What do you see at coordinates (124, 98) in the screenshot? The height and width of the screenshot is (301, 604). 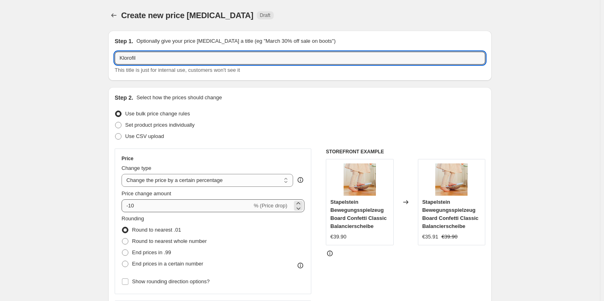 I see `h2: Step 2.` at bounding box center [124, 98].